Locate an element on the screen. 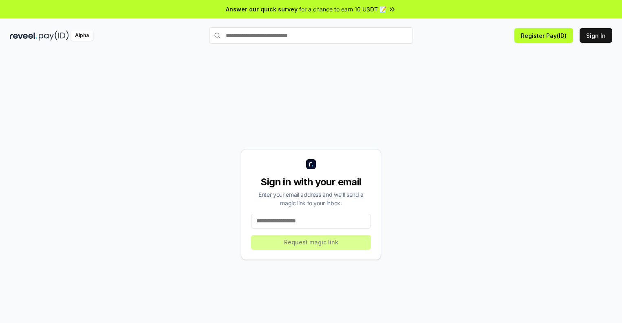 The image size is (622, 323). div: Enter your email address and we’ll send a magic link to your inbox. is located at coordinates (311, 199).